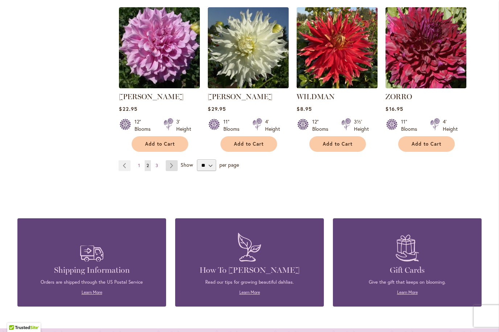 This screenshot has height=332, width=499. Describe the element at coordinates (407, 270) in the screenshot. I see `h4: Gift Cards` at that location.